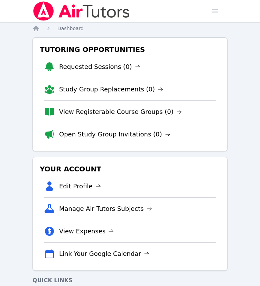 This screenshot has width=260, height=286. Describe the element at coordinates (71, 28) in the screenshot. I see `span: Dashboard` at that location.